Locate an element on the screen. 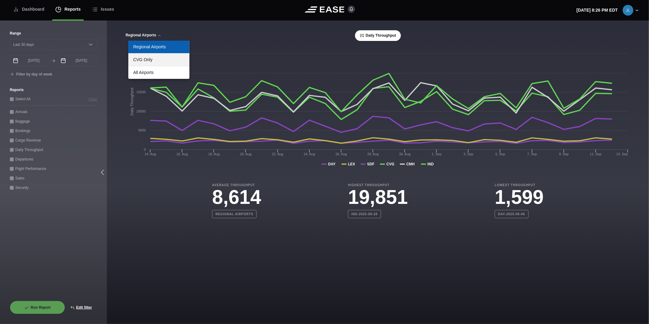 The image size is (649, 324). img: 53f407fb3ff95c172032ba983d01de88 is located at coordinates (627, 10).